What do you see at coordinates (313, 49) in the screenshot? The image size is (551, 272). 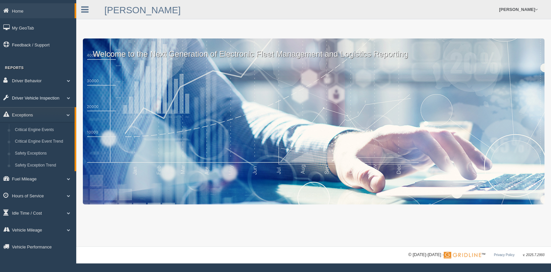 I see `p: Welcome to the Next Generation of Electronic Fleet Management and Logistics Reporting` at bounding box center [313, 49].